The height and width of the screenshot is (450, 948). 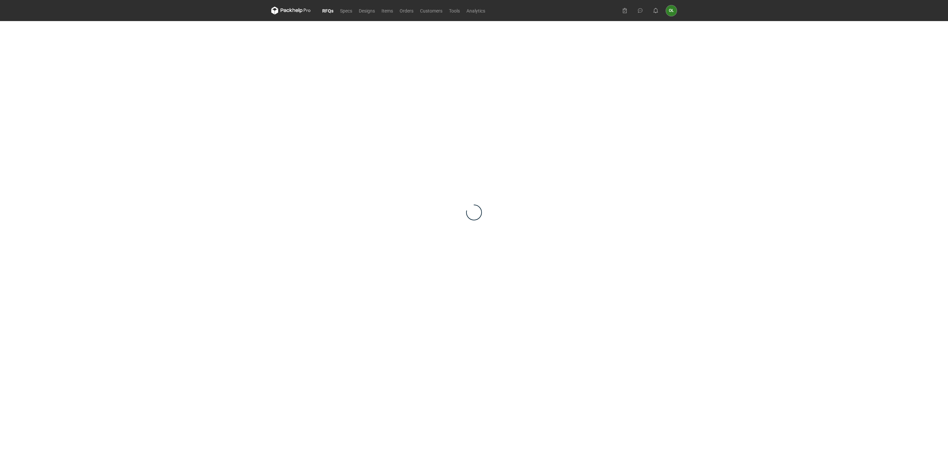 What do you see at coordinates (476, 11) in the screenshot?
I see `a: Analytics` at bounding box center [476, 11].